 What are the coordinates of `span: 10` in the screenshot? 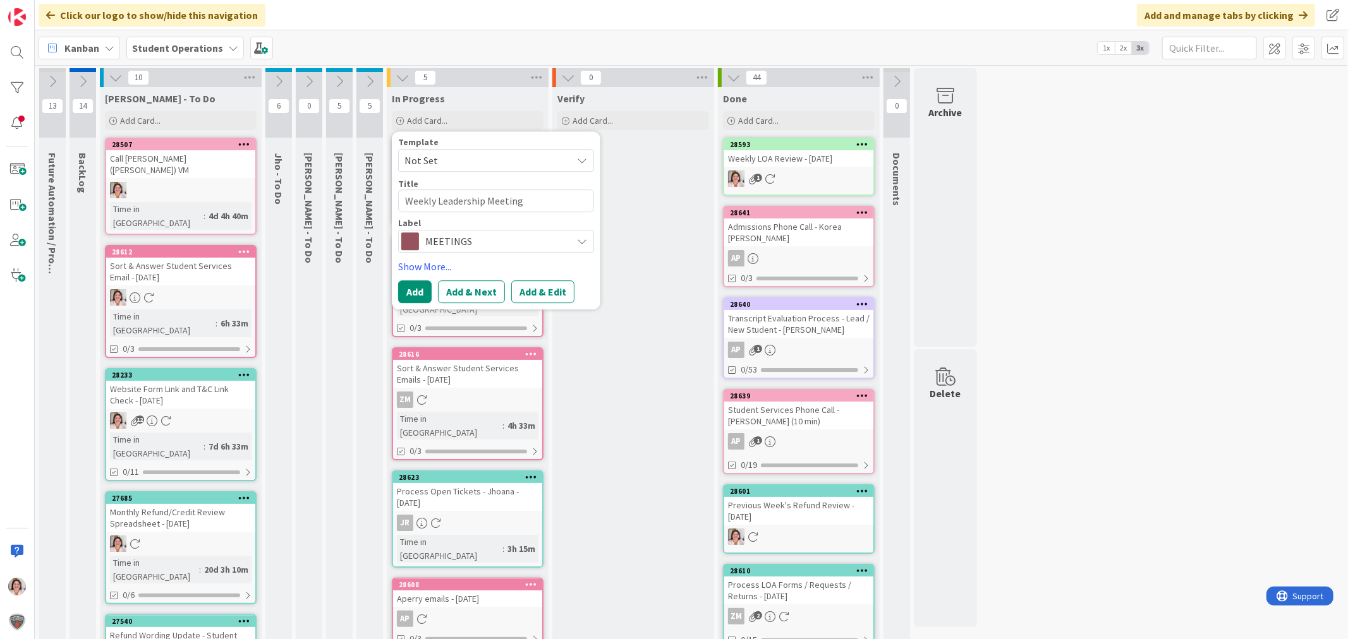 It's located at (138, 78).